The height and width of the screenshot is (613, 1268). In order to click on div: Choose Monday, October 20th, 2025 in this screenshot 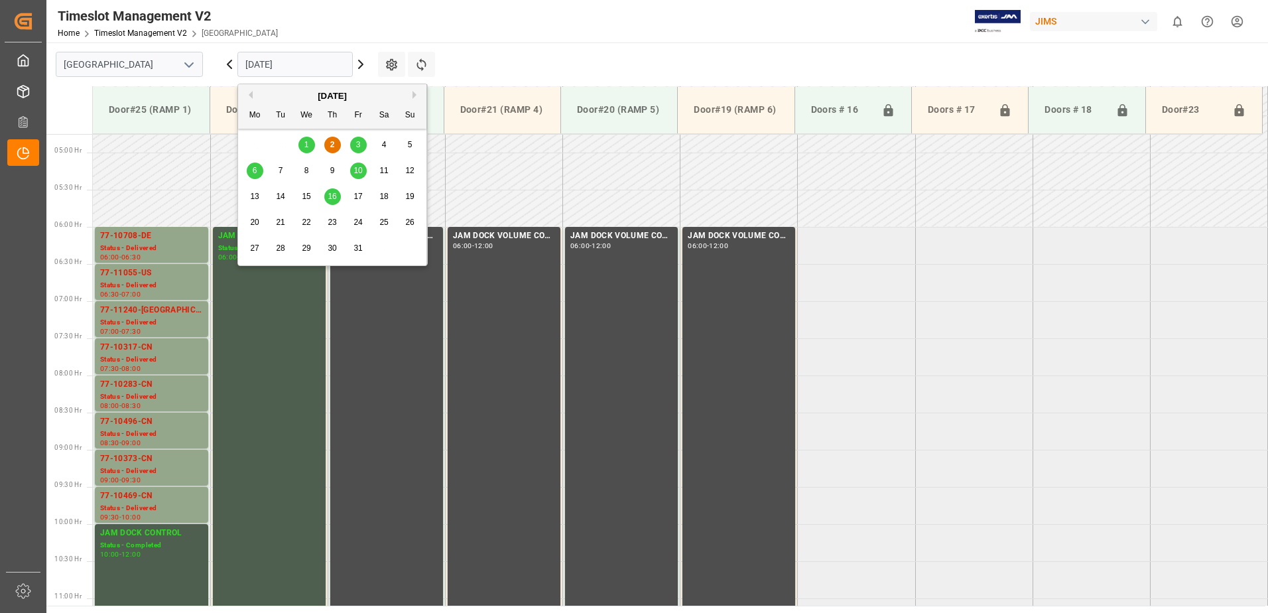, I will do `click(255, 222)`.